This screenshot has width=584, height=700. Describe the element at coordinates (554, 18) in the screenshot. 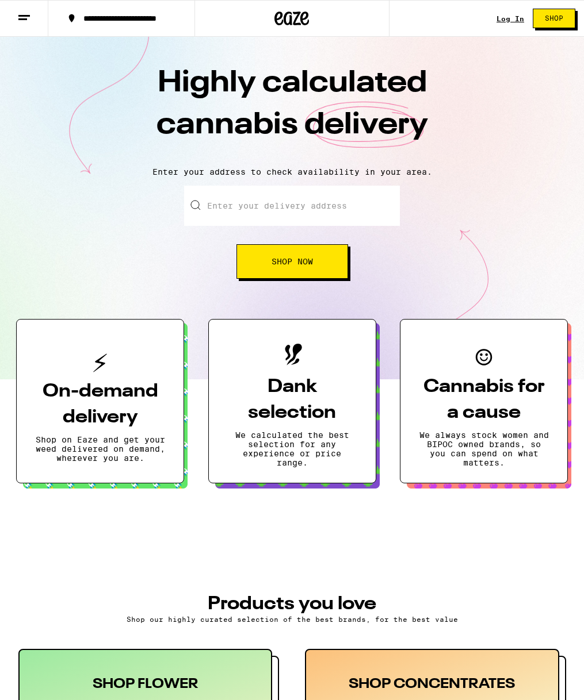

I see `span: Shop` at that location.